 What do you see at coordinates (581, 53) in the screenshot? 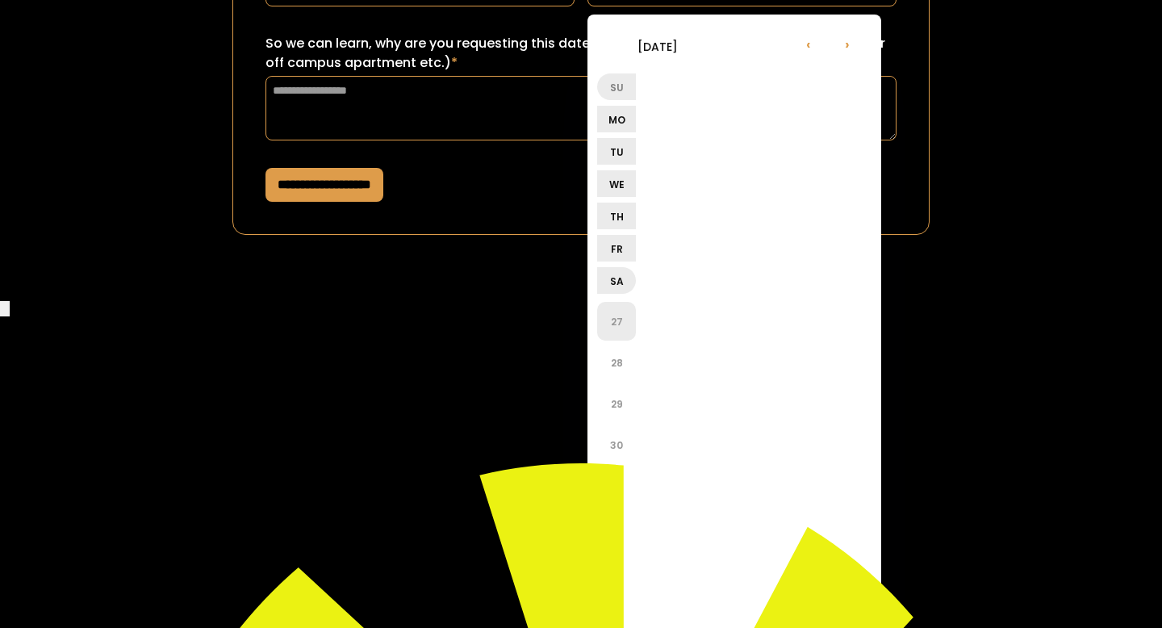
I see `label: So we can learn, why are you requesting this date? (ex: sorority recruitment, lease turn over for...` at bounding box center [581, 53].